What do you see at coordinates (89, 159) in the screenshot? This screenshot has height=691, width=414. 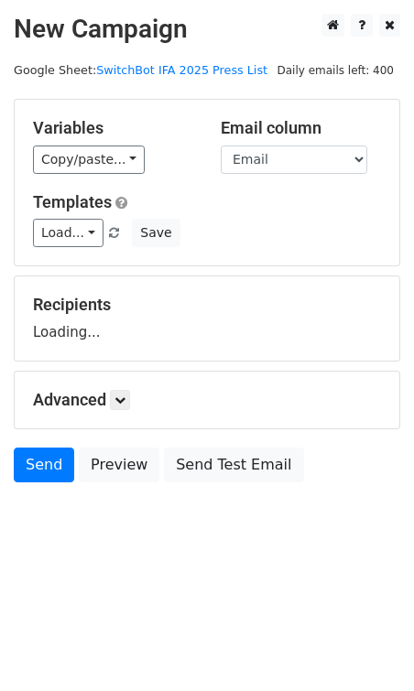 I see `a: Copy/paste...` at bounding box center [89, 159].